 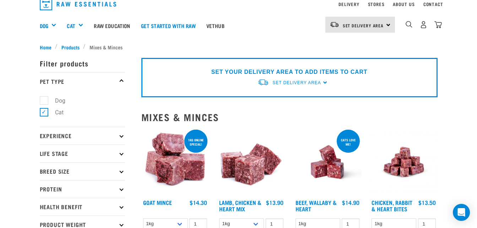 I want to click on p: Filter products, so click(x=82, y=63).